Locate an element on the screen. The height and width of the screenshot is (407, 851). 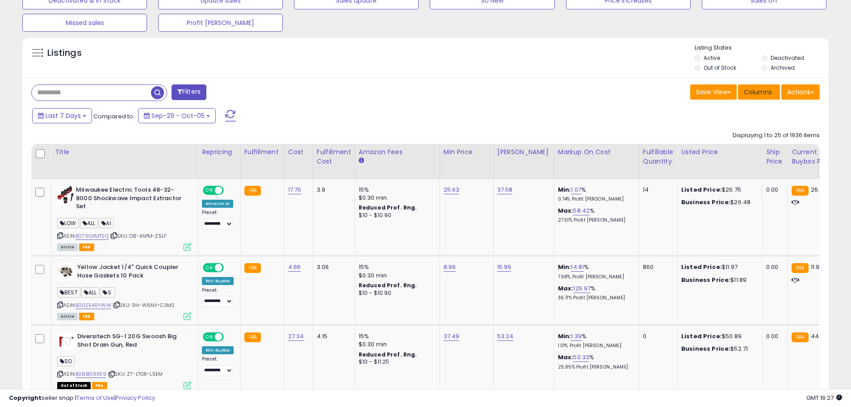
span: SO is located at coordinates (66, 361).